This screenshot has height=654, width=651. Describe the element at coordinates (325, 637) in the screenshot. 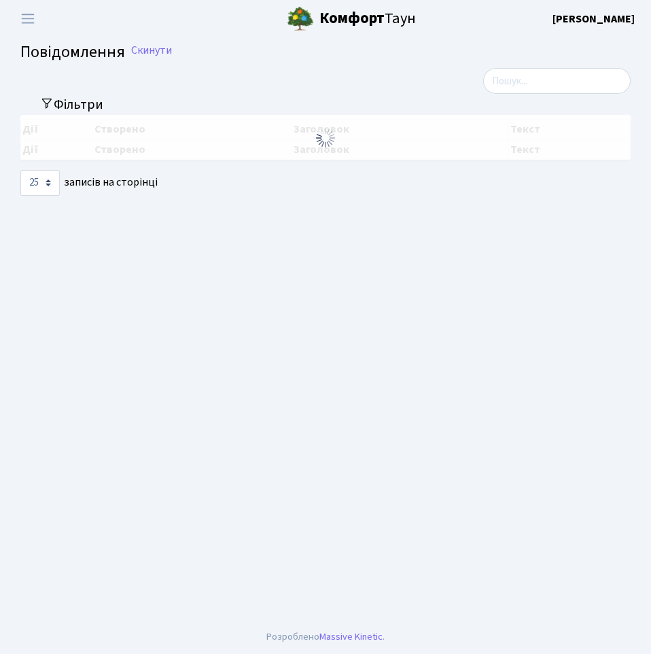

I see `div: Розроблено .` at that location.